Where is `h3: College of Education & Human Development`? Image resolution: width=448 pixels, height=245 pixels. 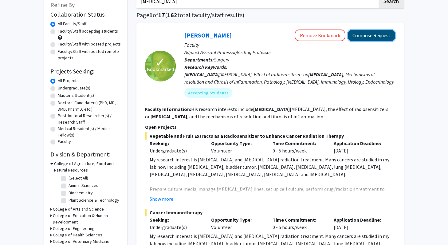
h3: College of Education & Human Development is located at coordinates (87, 219).